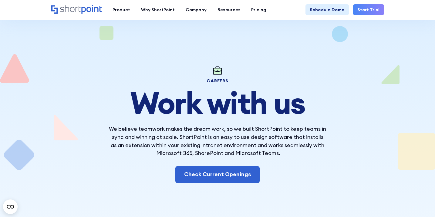 This screenshot has height=217, width=435. I want to click on a: Product, so click(121, 10).